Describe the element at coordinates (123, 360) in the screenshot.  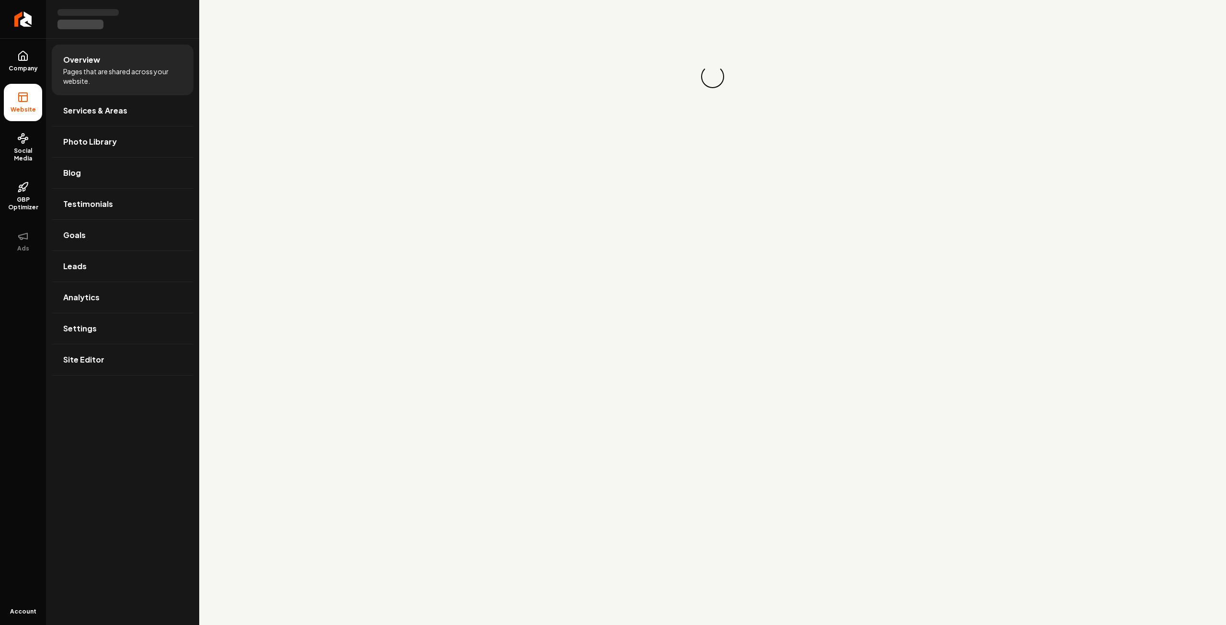
I see `a: Site Editor` at that location.